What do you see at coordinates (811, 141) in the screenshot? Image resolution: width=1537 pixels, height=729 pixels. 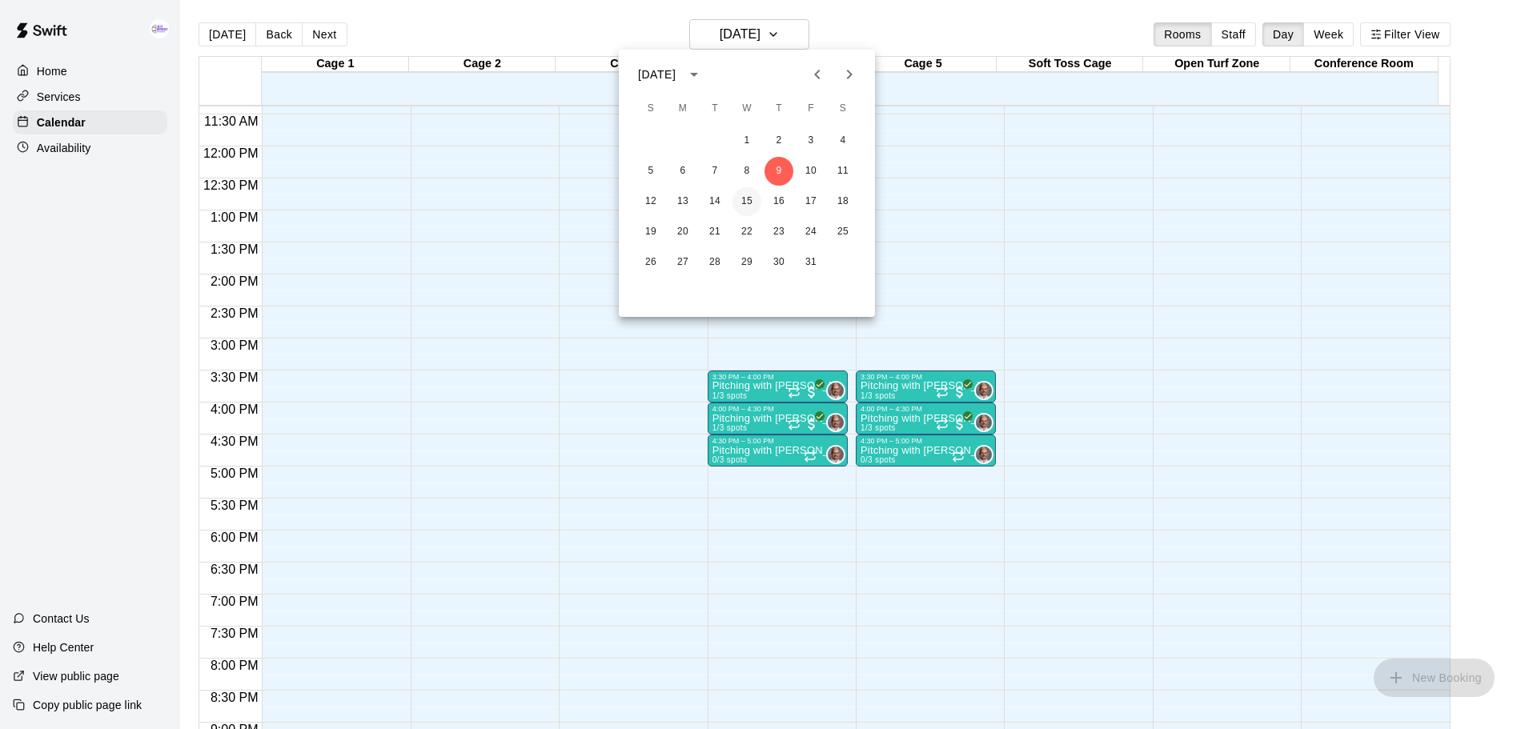 I see `button: 3` at bounding box center [811, 141].